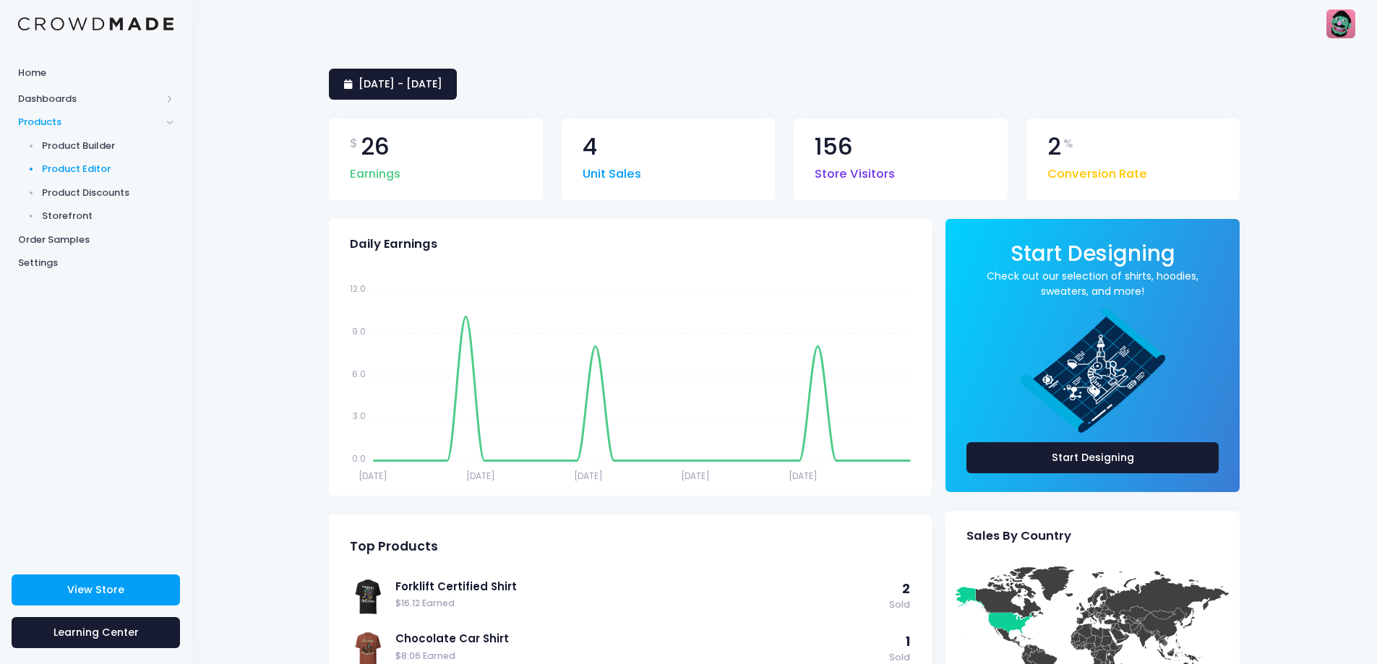 The height and width of the screenshot is (664, 1377). Describe the element at coordinates (95, 240) in the screenshot. I see `span: Order Samples` at that location.